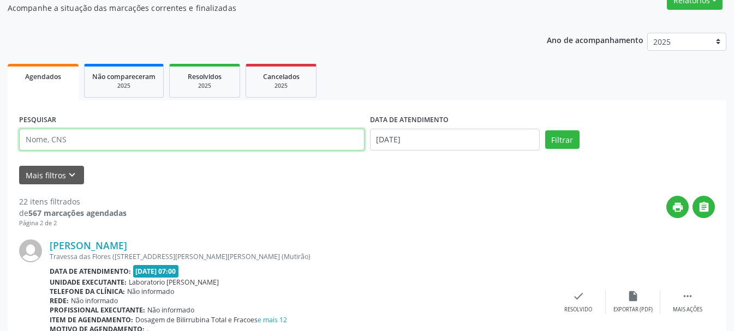  I want to click on b: Rede:, so click(59, 301).